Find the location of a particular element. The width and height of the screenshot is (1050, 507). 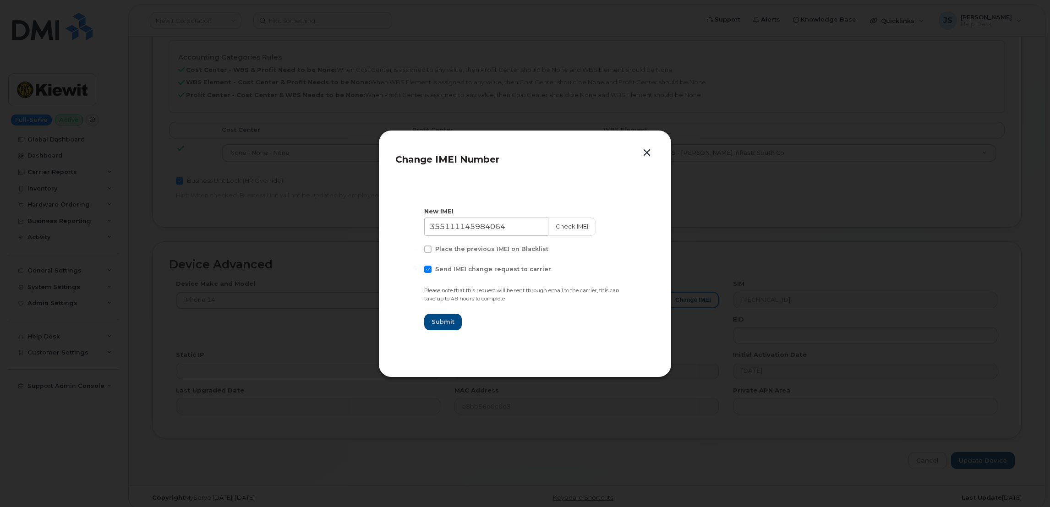

input: Send IMEI change request to carrier is located at coordinates (416, 268).